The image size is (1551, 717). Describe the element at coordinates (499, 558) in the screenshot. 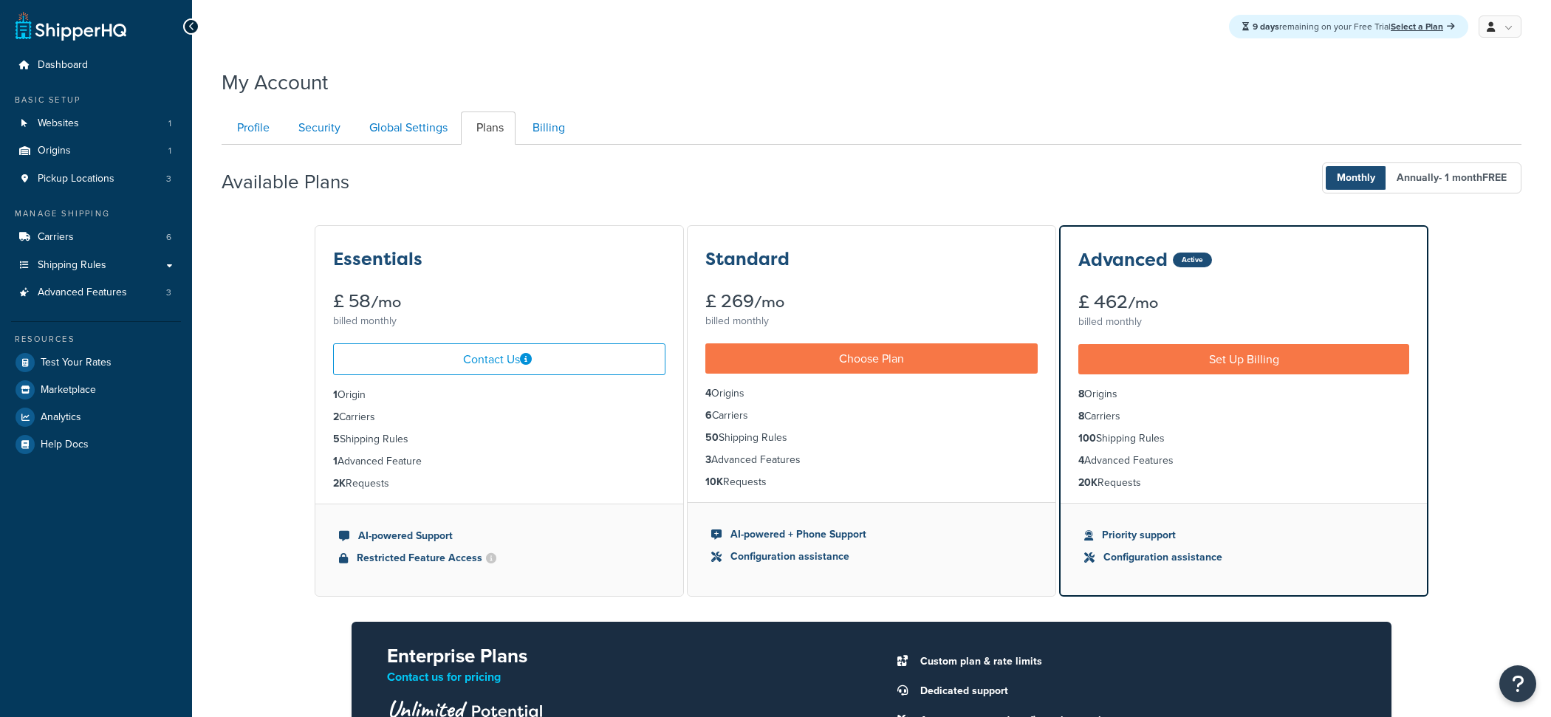

I see `li: Restricted Feature Access` at that location.